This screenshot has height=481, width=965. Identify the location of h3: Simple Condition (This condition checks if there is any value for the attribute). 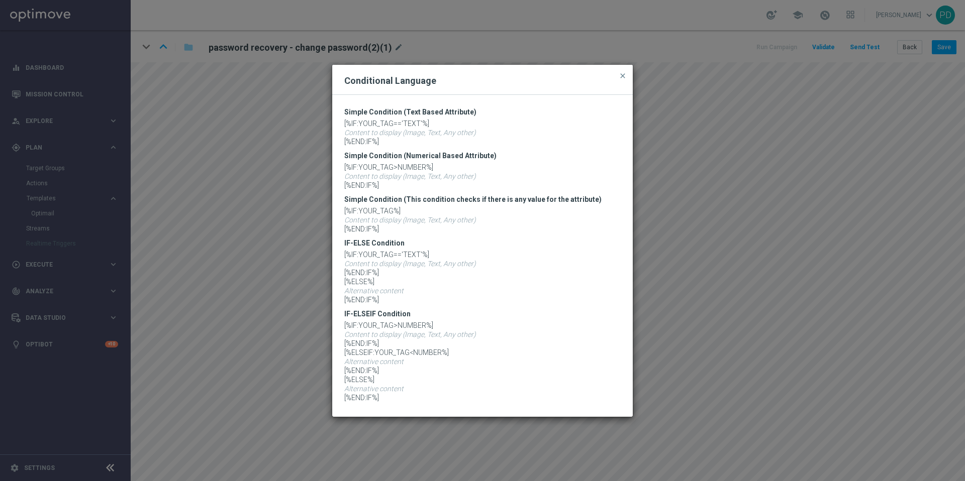
(482, 199).